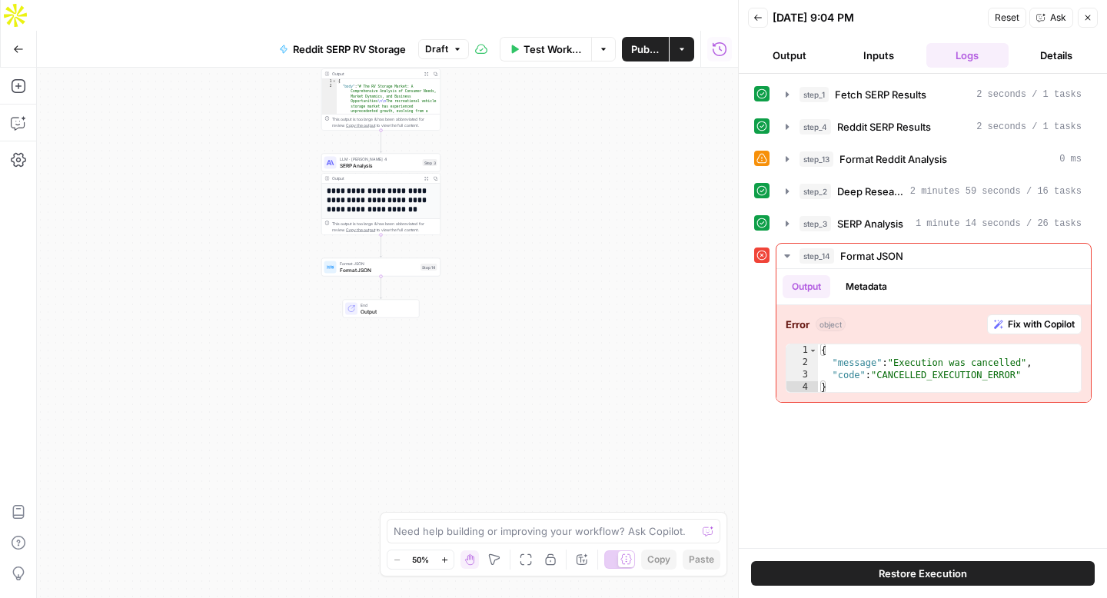  I want to click on button: Inputs, so click(879, 55).